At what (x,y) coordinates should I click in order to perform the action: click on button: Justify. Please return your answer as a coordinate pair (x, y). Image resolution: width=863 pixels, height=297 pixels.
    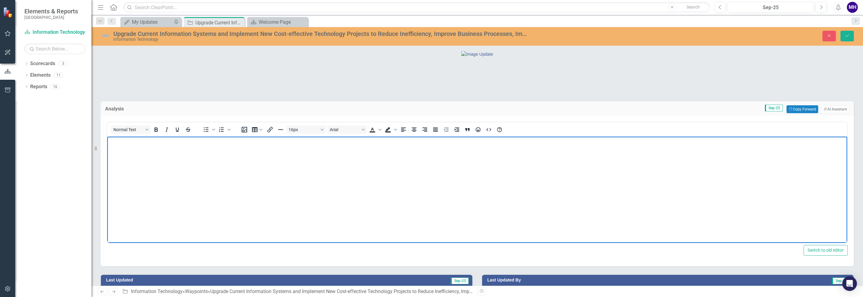
    Looking at the image, I should click on (436, 130).